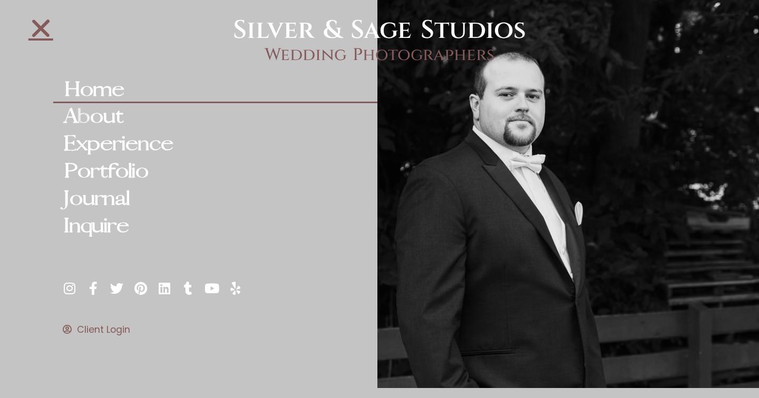 The image size is (759, 398). What do you see at coordinates (41, 28) in the screenshot?
I see `a: Close` at bounding box center [41, 28].